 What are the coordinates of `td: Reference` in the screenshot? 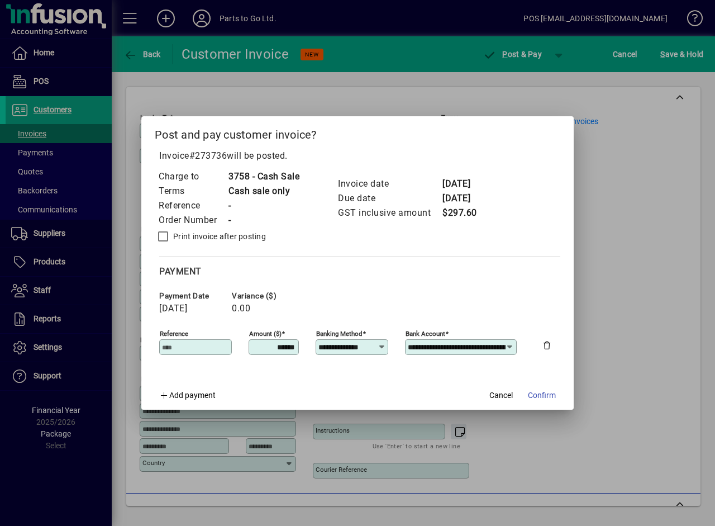 It's located at (193, 206).